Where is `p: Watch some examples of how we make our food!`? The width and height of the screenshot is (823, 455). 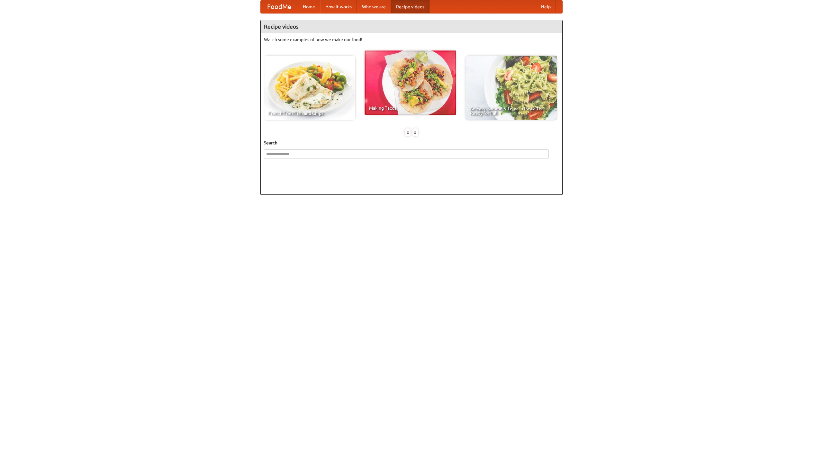
p: Watch some examples of how we make our food! is located at coordinates (412, 40).